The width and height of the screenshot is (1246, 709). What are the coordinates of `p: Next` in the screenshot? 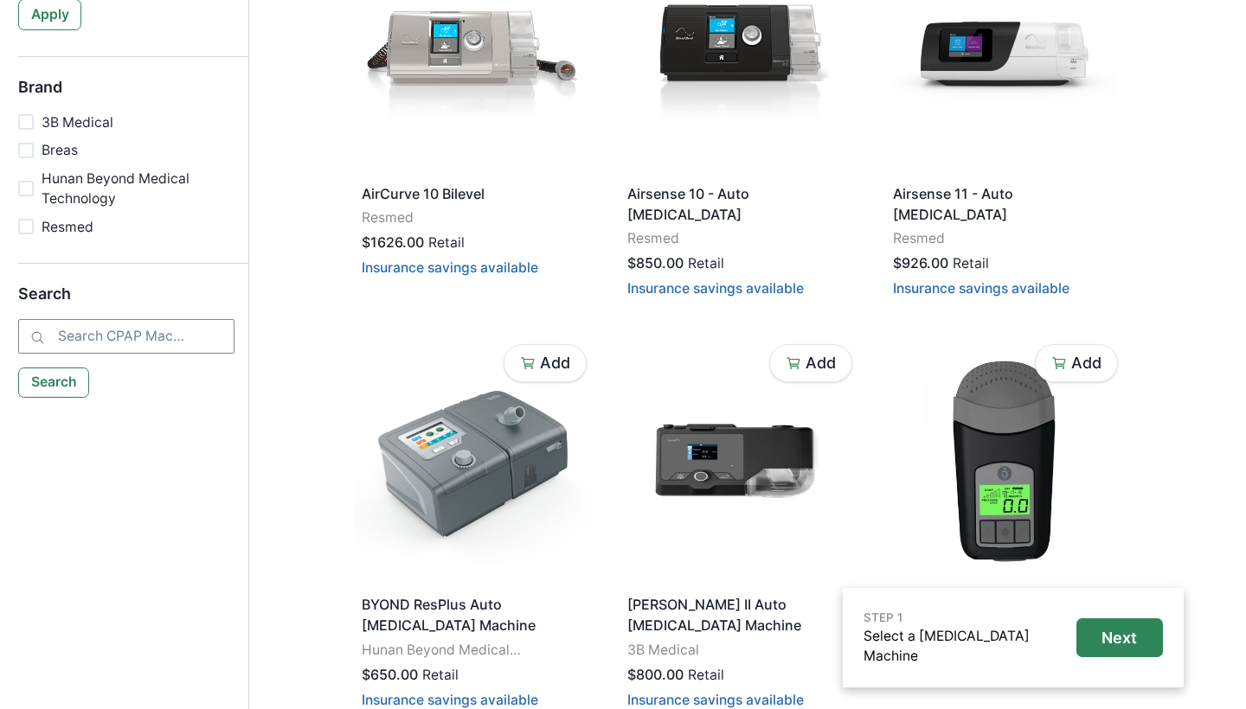 It's located at (1118, 638).